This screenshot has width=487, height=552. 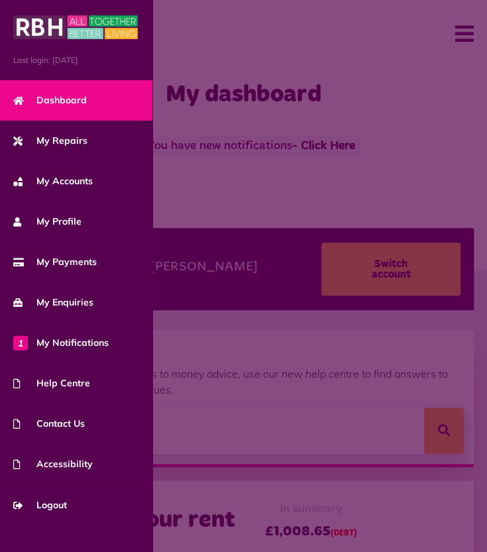 I want to click on span: My Notifications, so click(x=61, y=343).